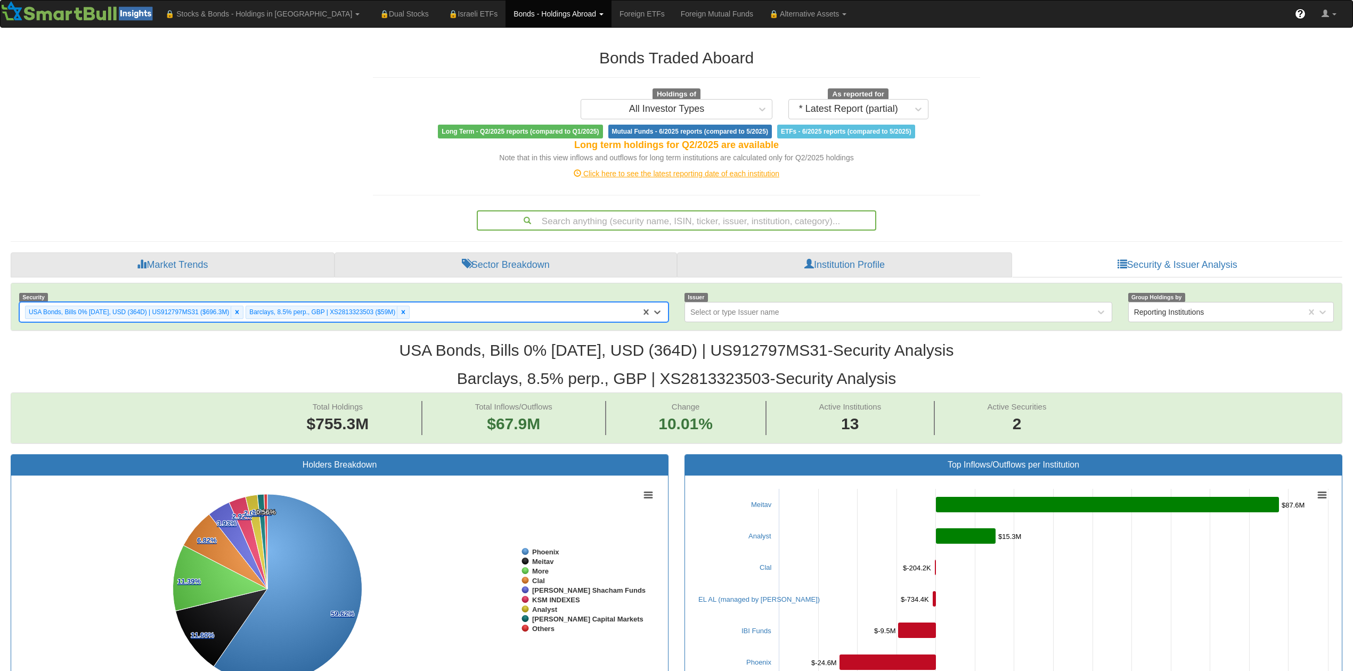  What do you see at coordinates (849, 109) in the screenshot?
I see `div: * Latest Report (partial)` at bounding box center [849, 109].